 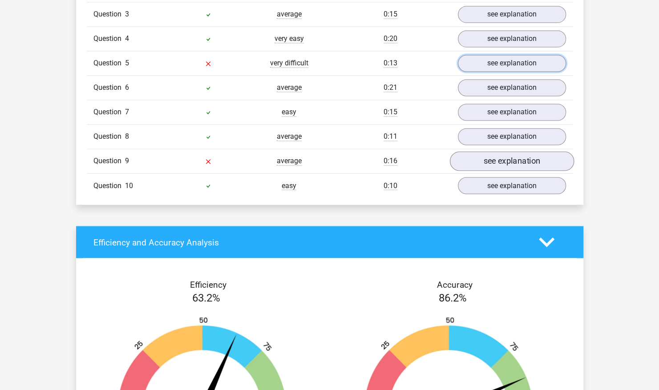 I want to click on span: very difficult, so click(x=289, y=63).